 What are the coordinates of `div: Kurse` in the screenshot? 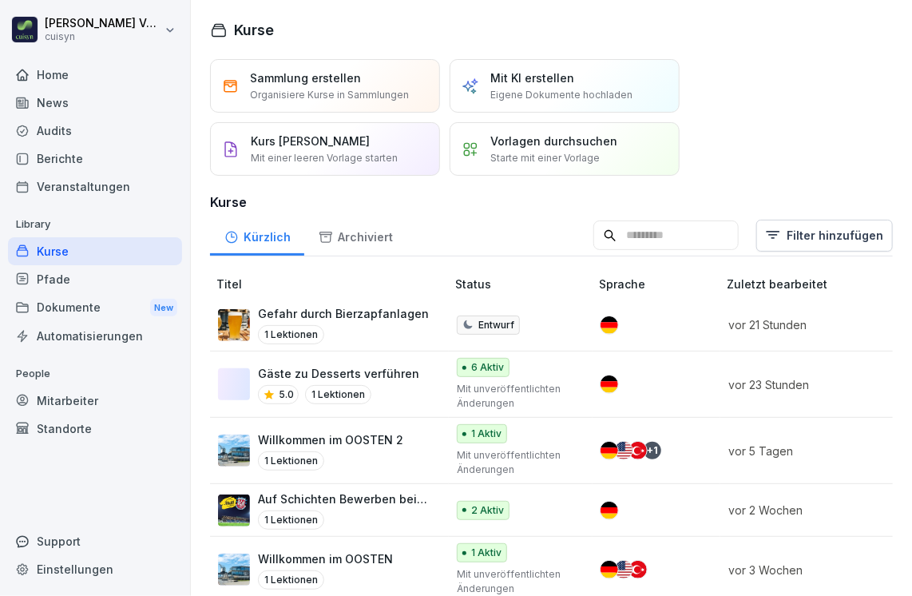 It's located at (95, 251).